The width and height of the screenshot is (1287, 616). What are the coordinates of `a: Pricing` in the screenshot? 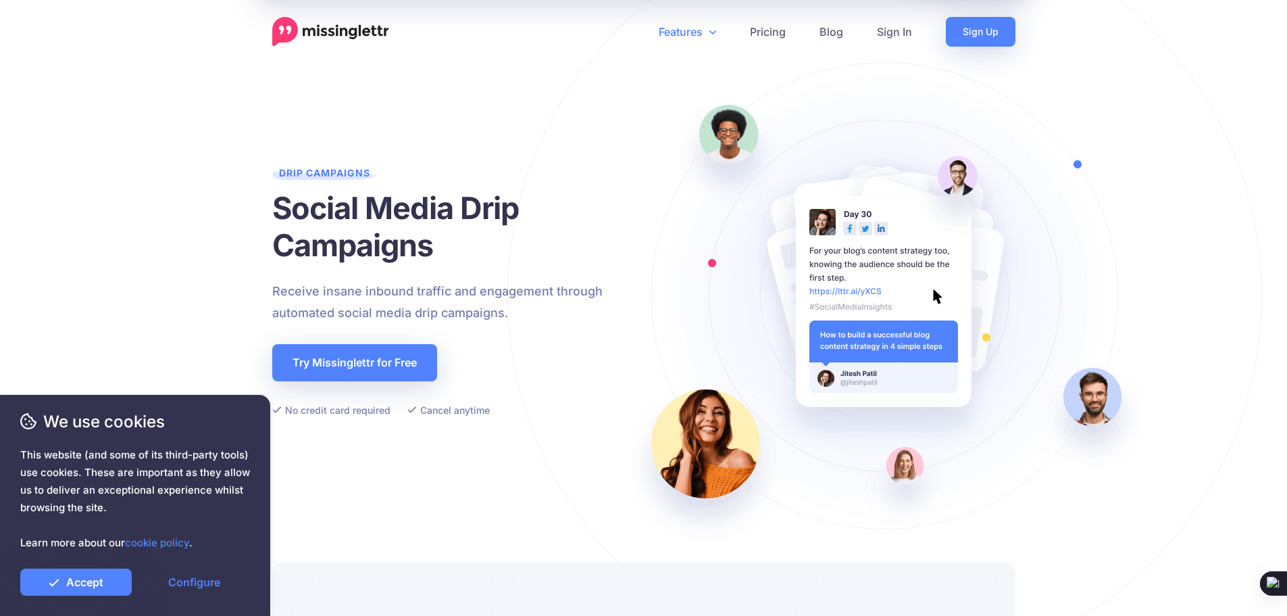 It's located at (768, 32).